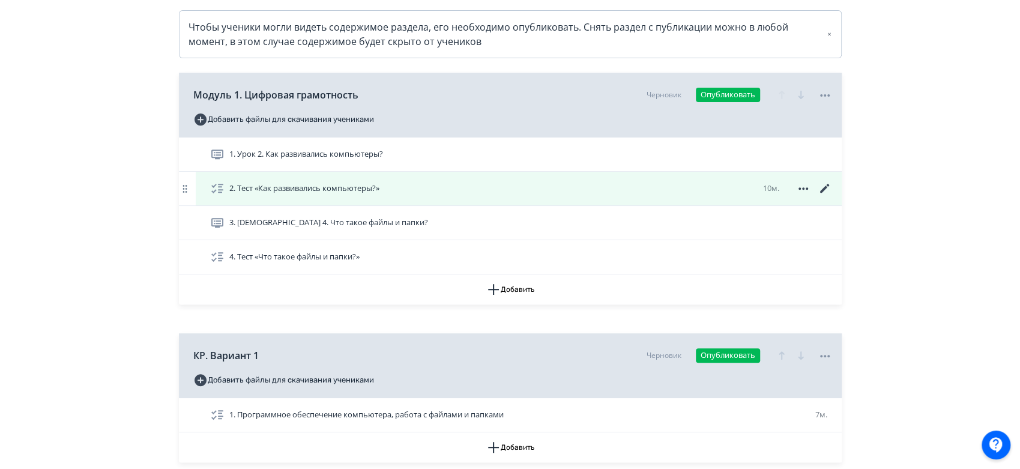 This screenshot has height=469, width=1020. Describe the element at coordinates (226, 355) in the screenshot. I see `span: КР. Вариант 1` at that location.